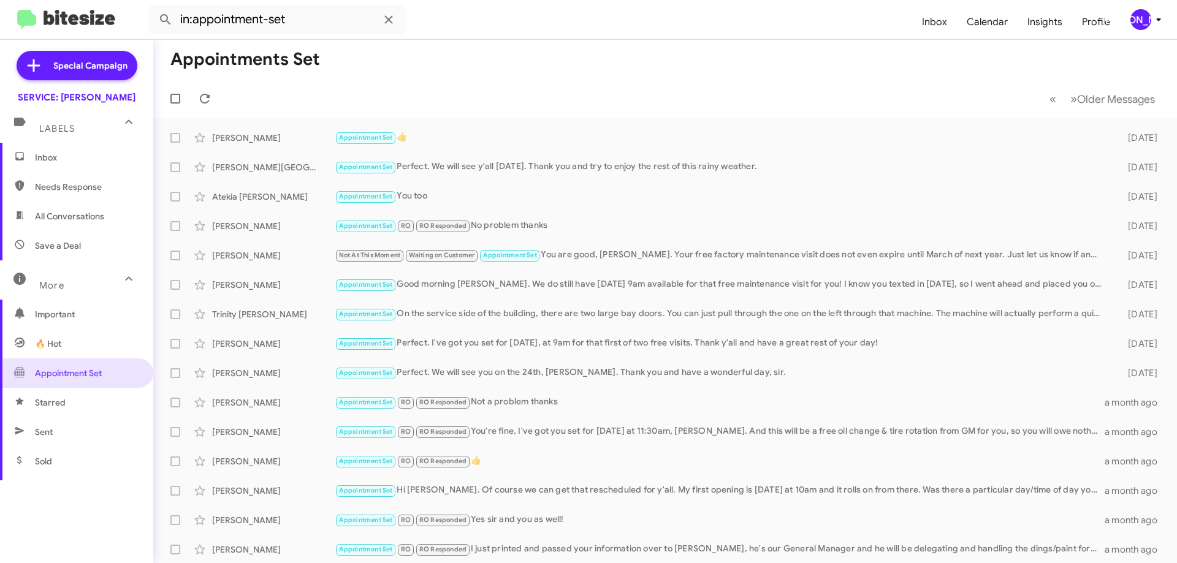  What do you see at coordinates (719, 402) in the screenshot?
I see `div: Not a problem thanks` at bounding box center [719, 402].